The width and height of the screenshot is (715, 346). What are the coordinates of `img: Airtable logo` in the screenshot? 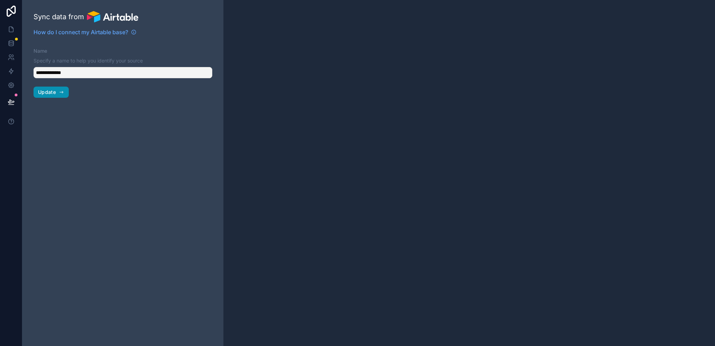 It's located at (112, 17).